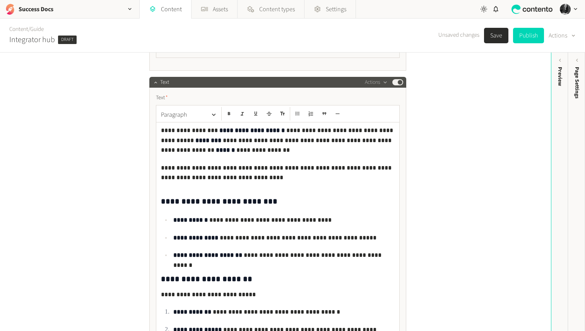 The image size is (585, 331). I want to click on h2: Success Docs, so click(36, 9).